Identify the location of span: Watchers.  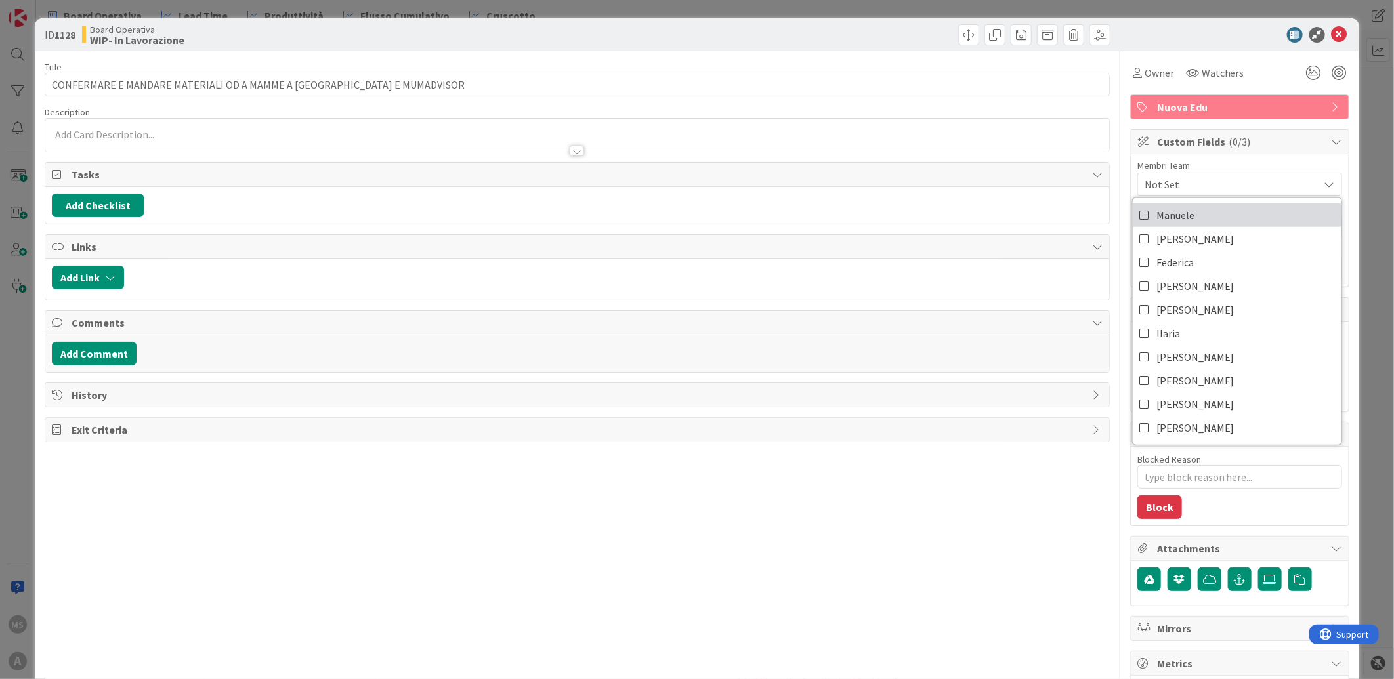
(1222, 73).